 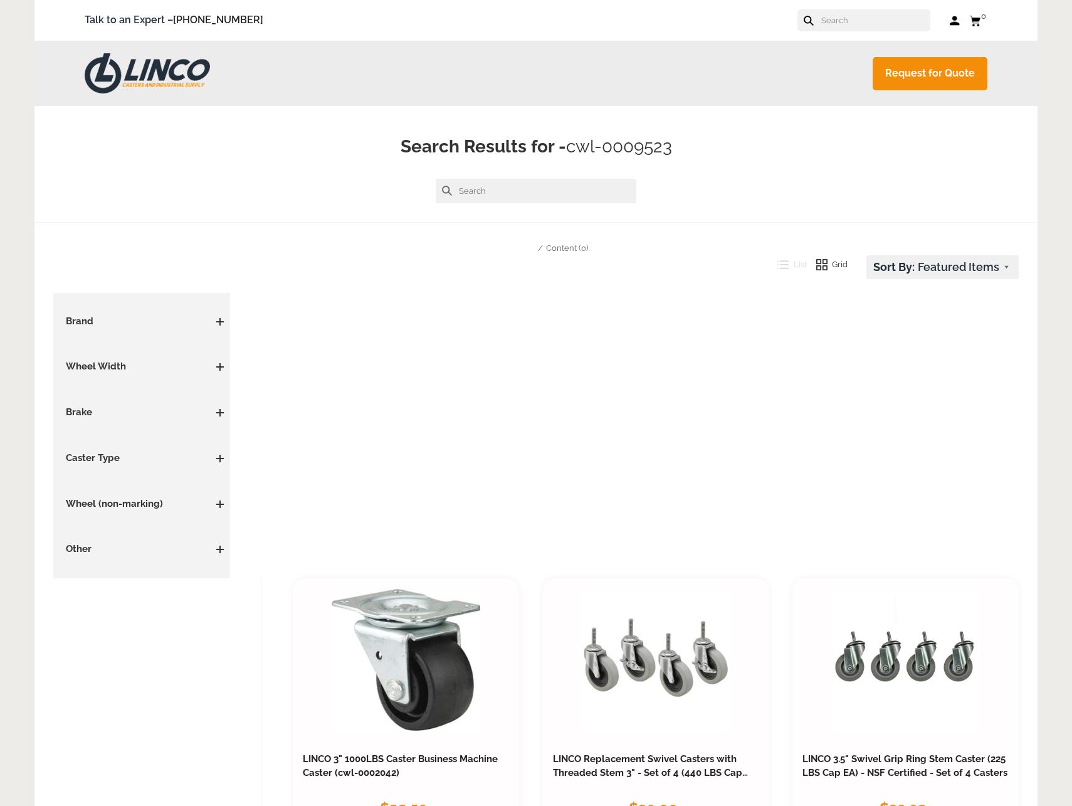 What do you see at coordinates (905, 766) in the screenshot?
I see `a: LINCO 3.5" Swivel Grip Ring Stem Caster (225 LBS Cap EA) - NSF Certified - Set of 4 Casters` at bounding box center [905, 766].